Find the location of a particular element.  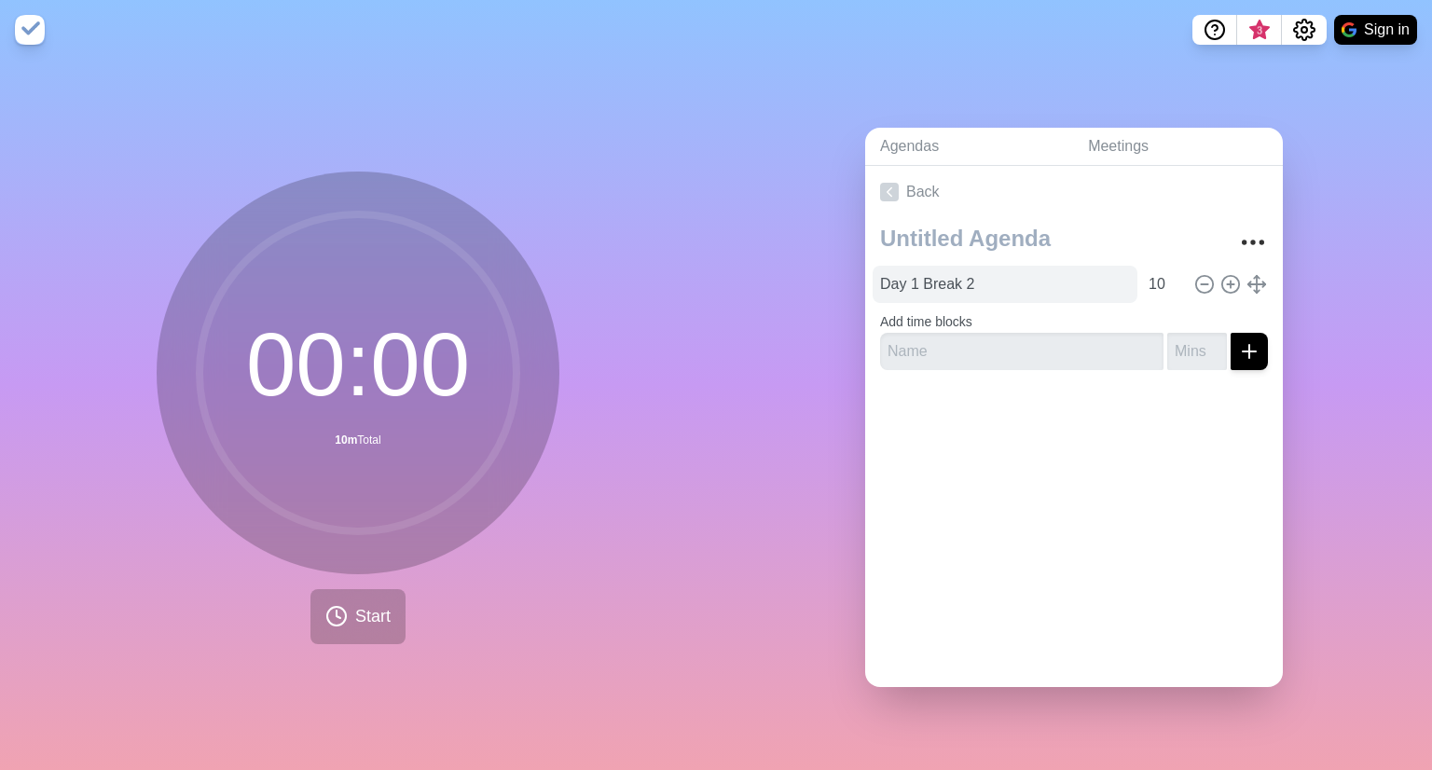

img: google logo is located at coordinates (1349, 30).